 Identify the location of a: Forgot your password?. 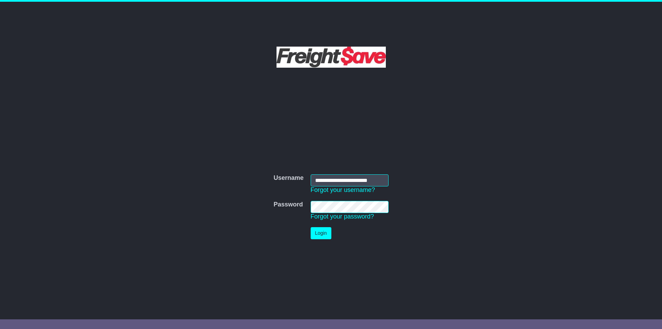
(343, 216).